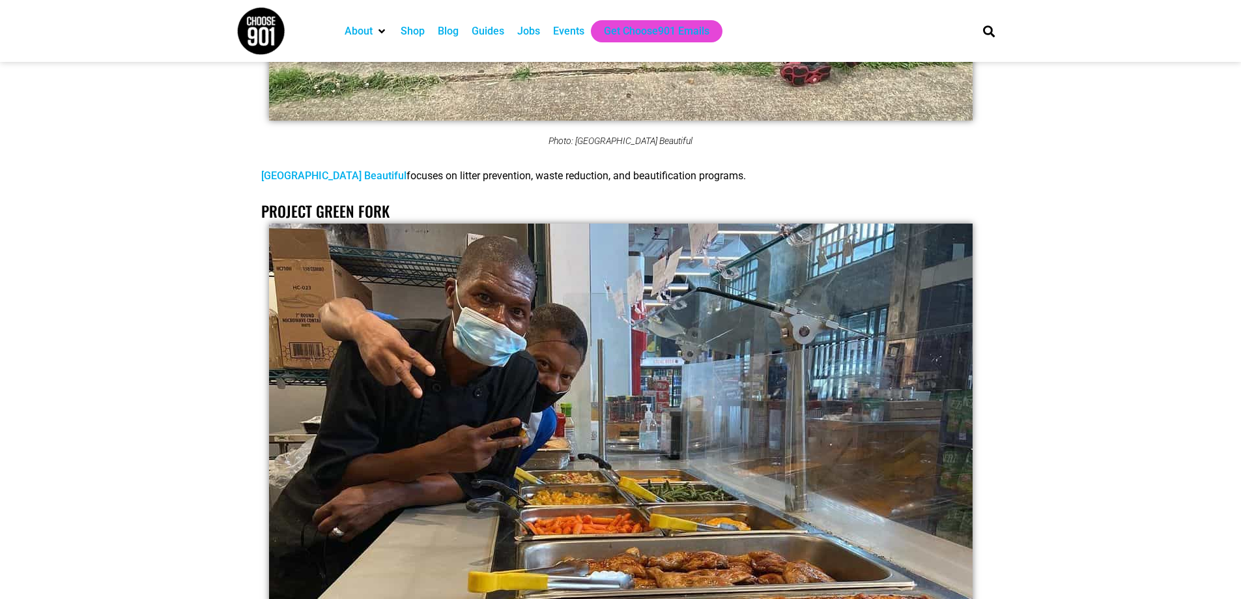 The width and height of the screenshot is (1241, 599). Describe the element at coordinates (620, 176) in the screenshot. I see `p: focuses on litter prevention, waste reduction, and beautification programs.` at that location.